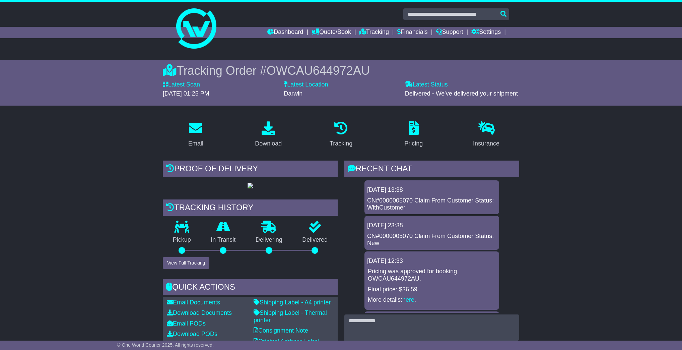 The height and width of the screenshot is (350, 682). Describe the element at coordinates (341, 143) in the screenshot. I see `div: Tracking` at that location.